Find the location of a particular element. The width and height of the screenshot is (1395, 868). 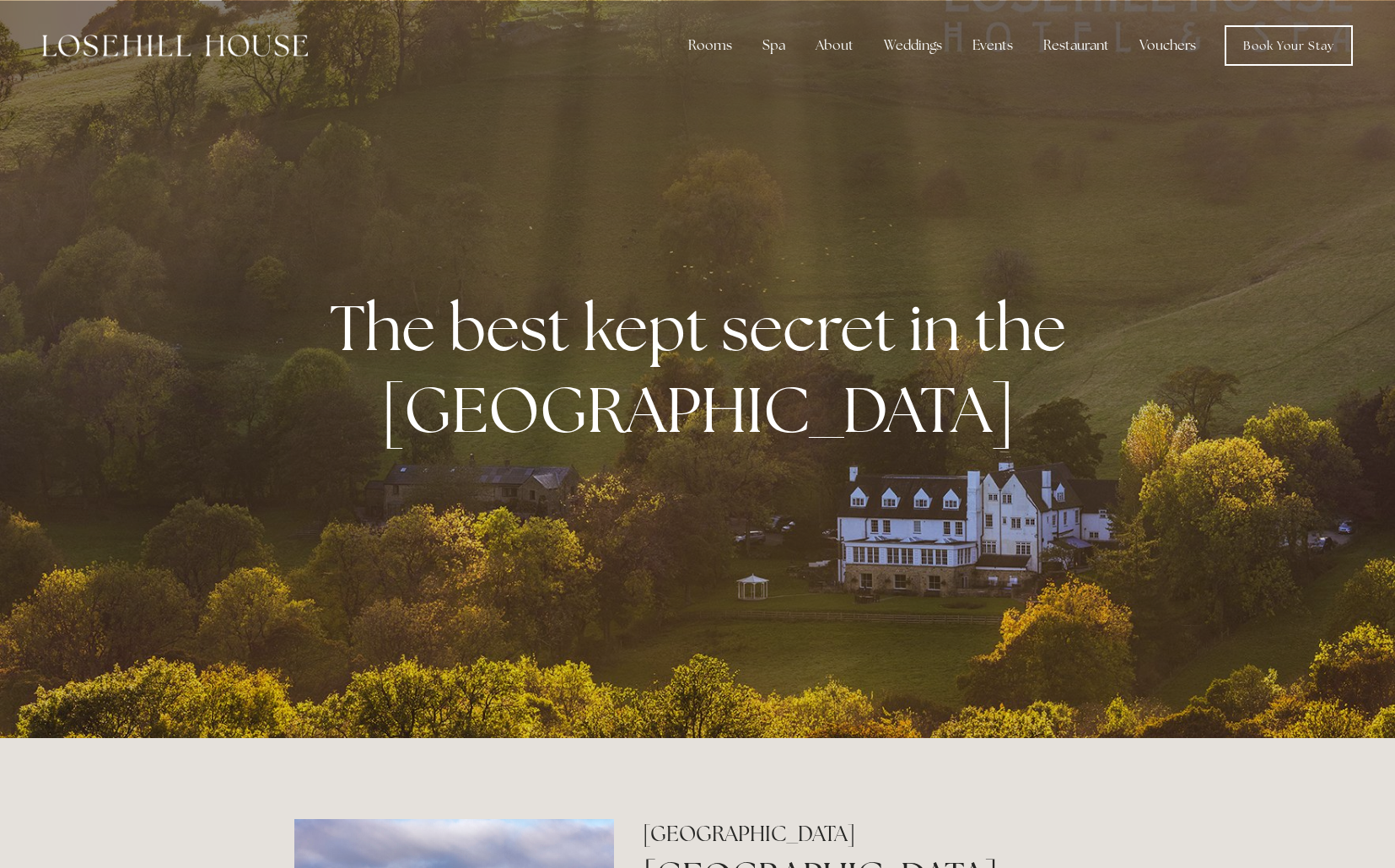

img: Losehill House is located at coordinates (175, 46).